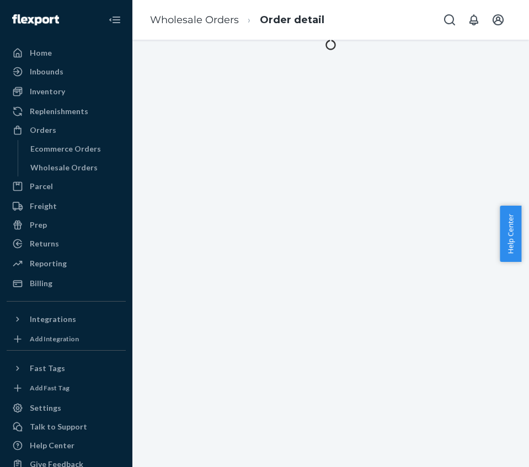 The width and height of the screenshot is (529, 467). I want to click on div: Inbounds, so click(46, 72).